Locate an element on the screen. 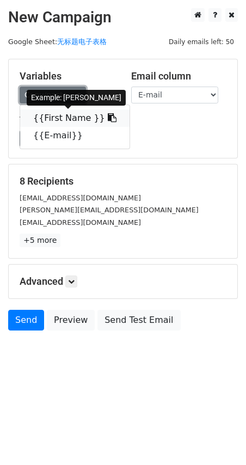 Image resolution: width=246 pixels, height=465 pixels. a: Send is located at coordinates (26, 320).